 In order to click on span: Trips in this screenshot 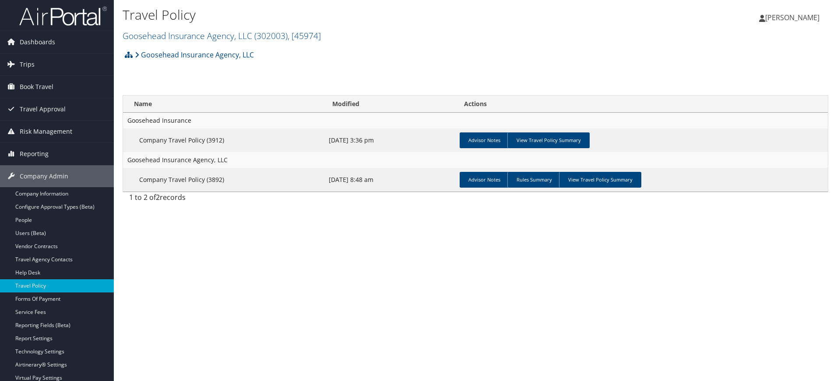, I will do `click(27, 64)`.